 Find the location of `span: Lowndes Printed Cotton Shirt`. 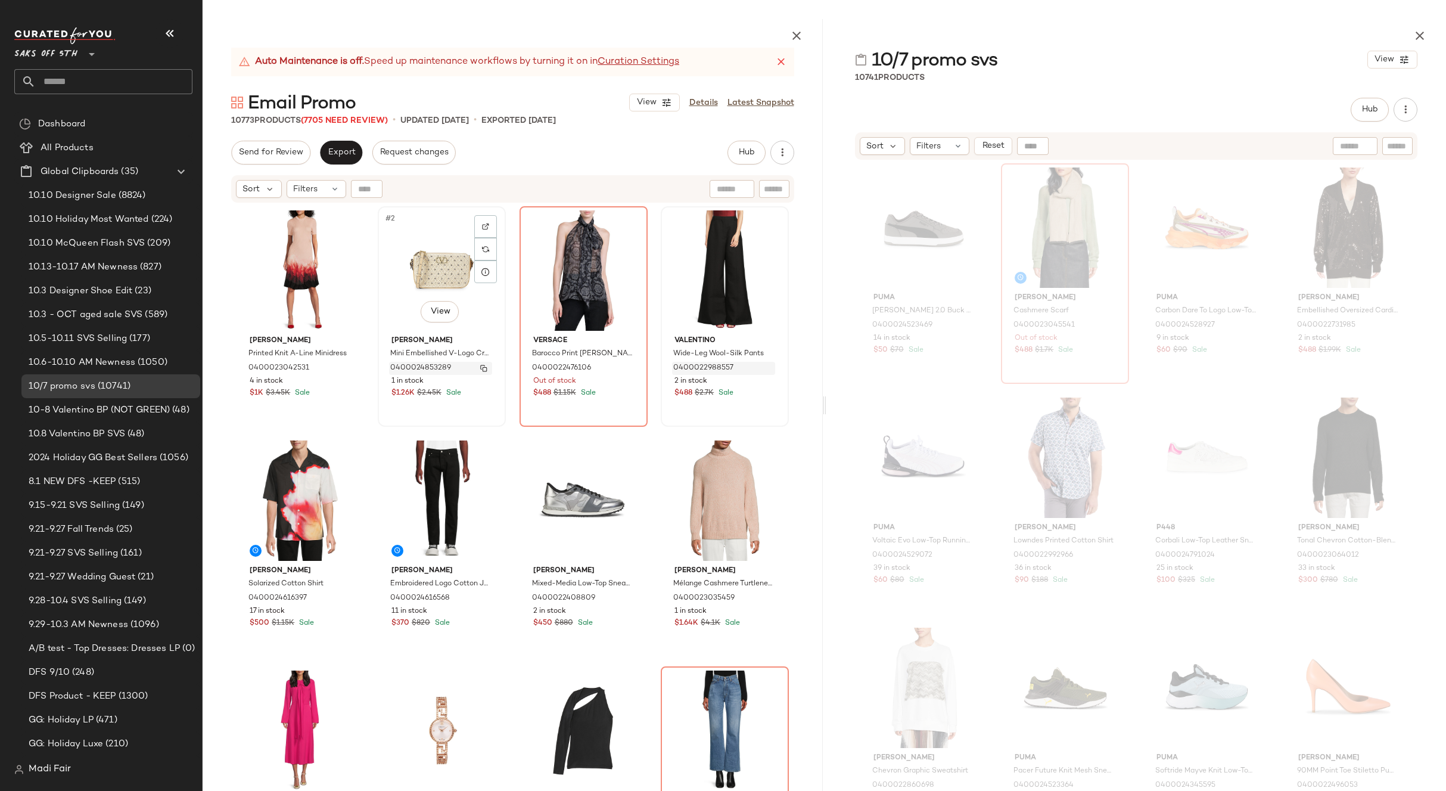

span: Lowndes Printed Cotton Shirt is located at coordinates (1063, 541).